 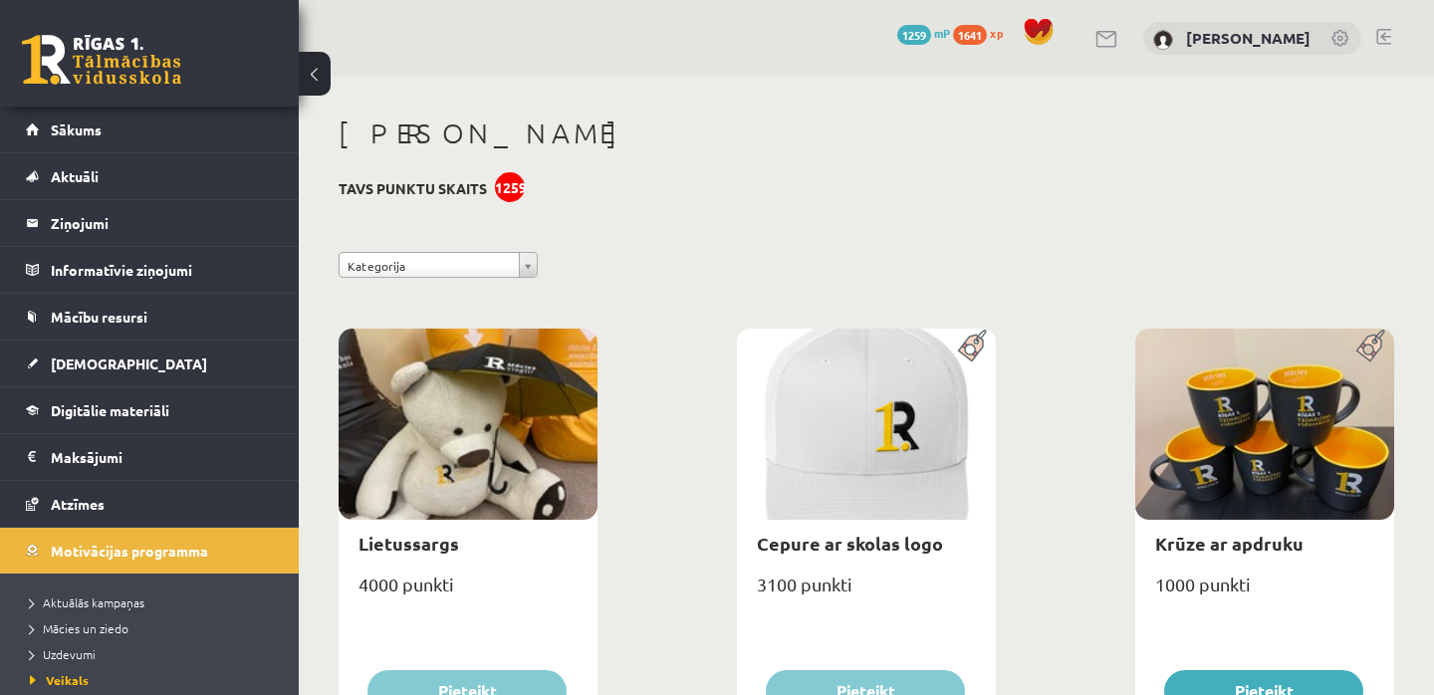 I want to click on span: Mācību resursi, so click(x=99, y=317).